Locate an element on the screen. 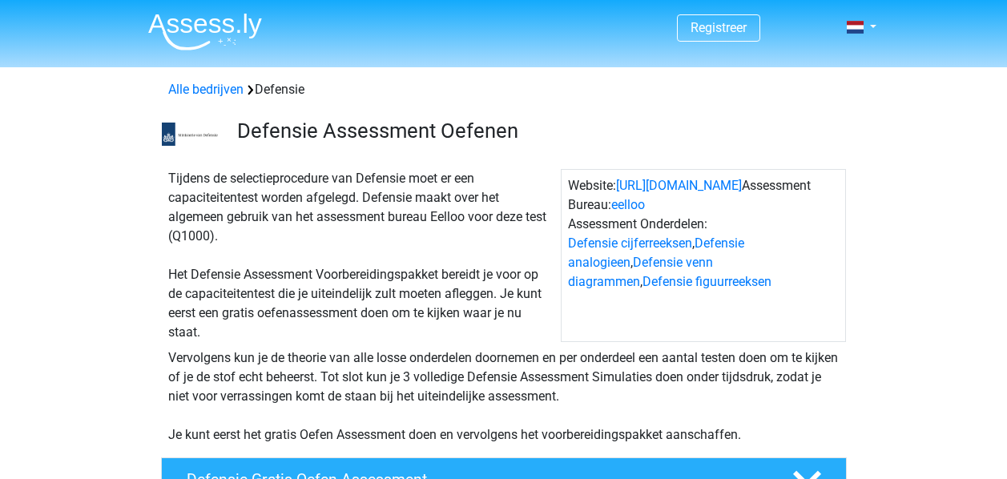 Image resolution: width=1007 pixels, height=479 pixels. img: Assessly is located at coordinates (205, 31).